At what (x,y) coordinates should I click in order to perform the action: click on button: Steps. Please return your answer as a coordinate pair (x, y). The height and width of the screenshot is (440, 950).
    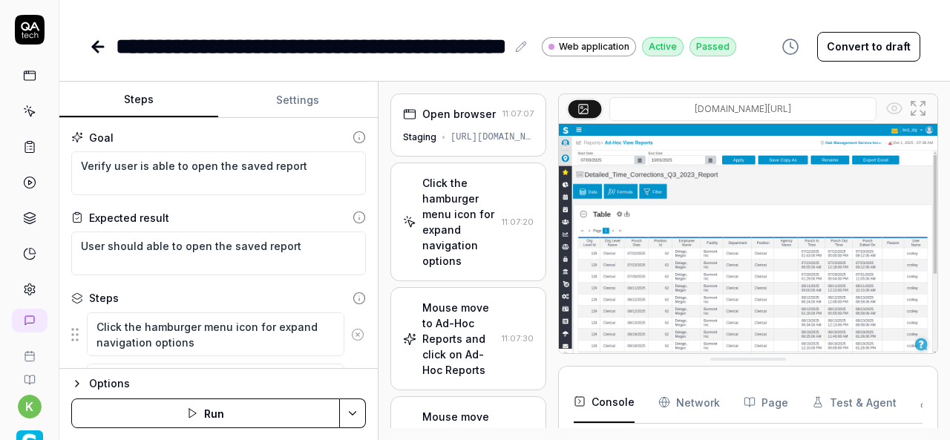
    Looking at the image, I should click on (139, 100).